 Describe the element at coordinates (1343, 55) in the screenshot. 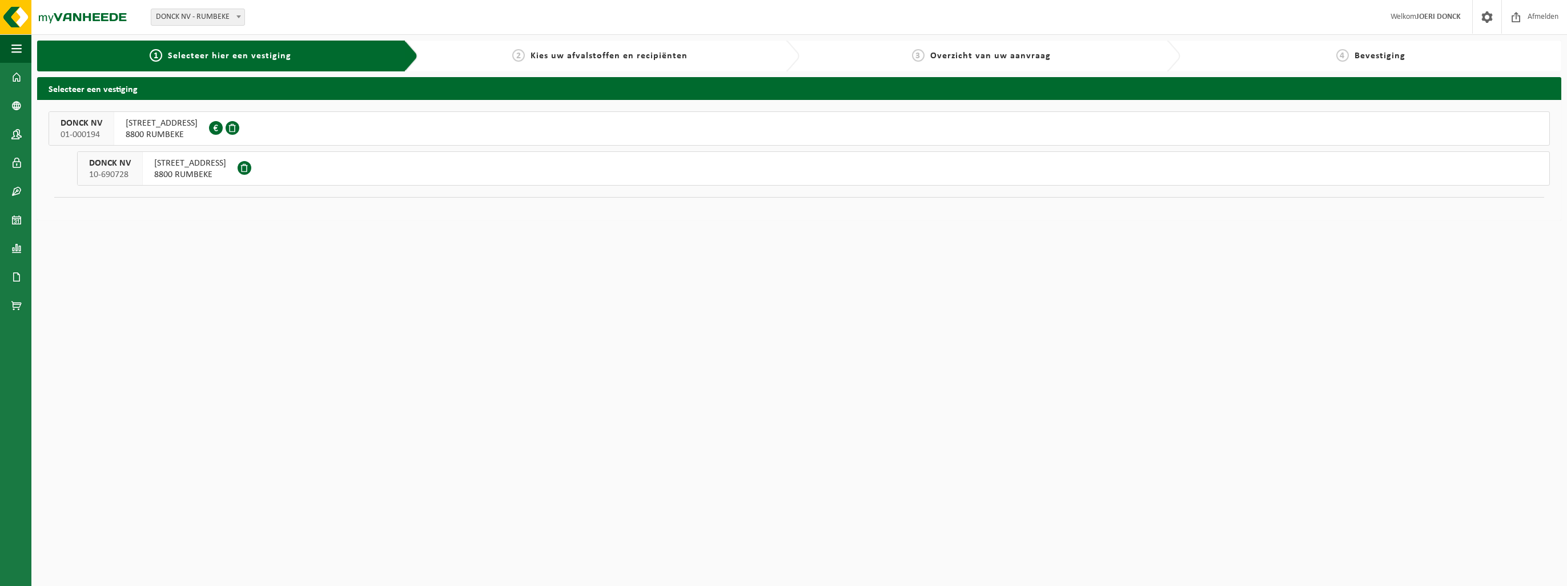

I see `span: 4` at that location.